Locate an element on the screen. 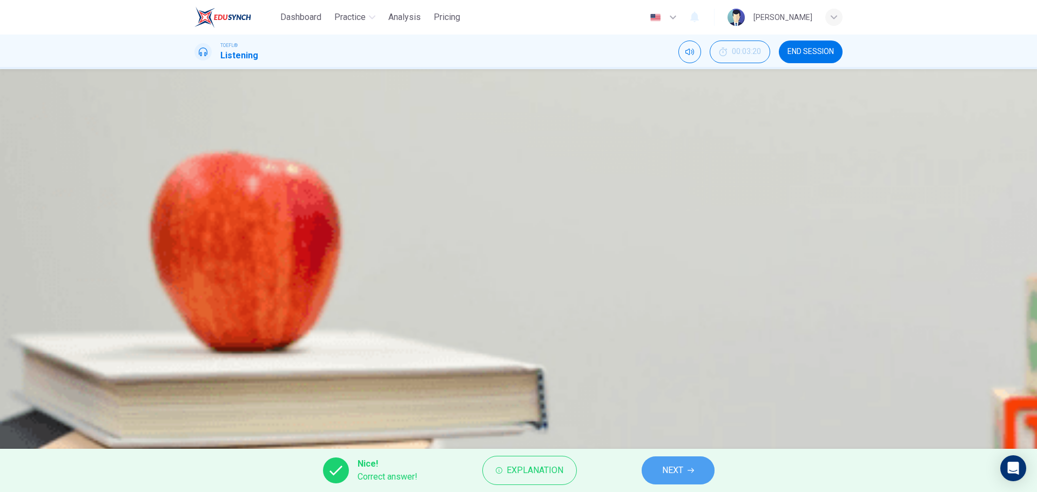 This screenshot has width=1037, height=492. span: Nice! is located at coordinates (387, 464).